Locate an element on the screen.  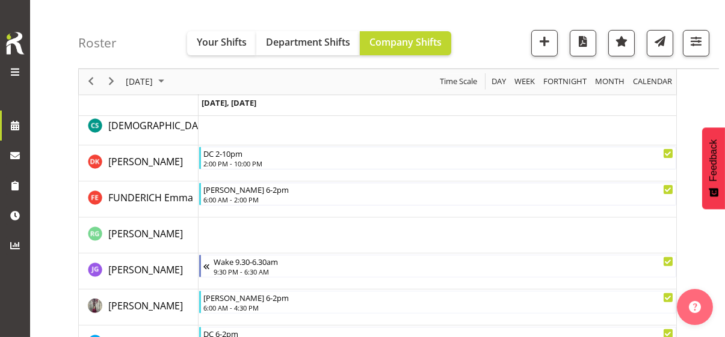
button: Time Scale is located at coordinates (458, 82).